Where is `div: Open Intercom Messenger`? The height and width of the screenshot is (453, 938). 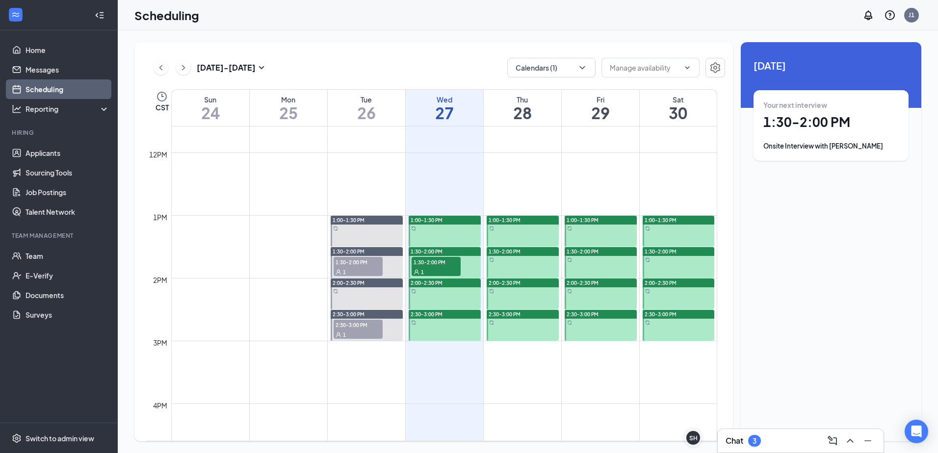
div: Open Intercom Messenger is located at coordinates (916, 432).